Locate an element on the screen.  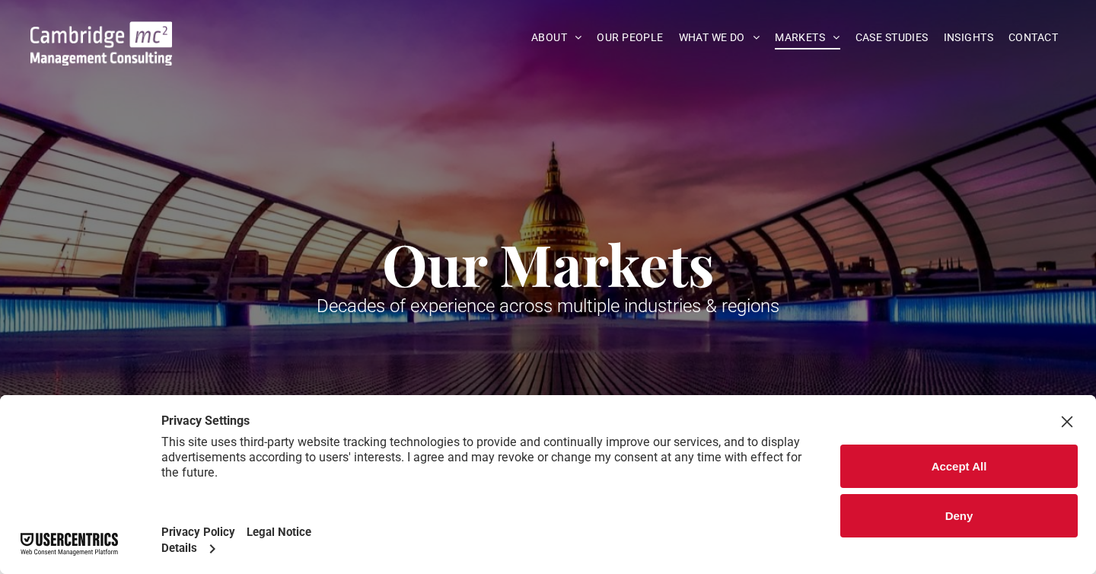
a: ABOUT is located at coordinates (556, 37).